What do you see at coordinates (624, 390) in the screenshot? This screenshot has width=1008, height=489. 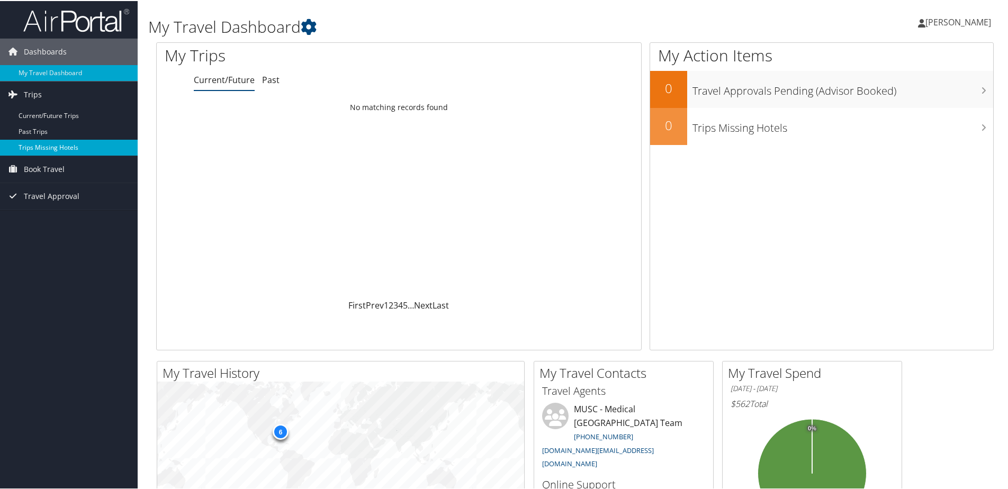 I see `h3: Travel Agents` at bounding box center [624, 390].